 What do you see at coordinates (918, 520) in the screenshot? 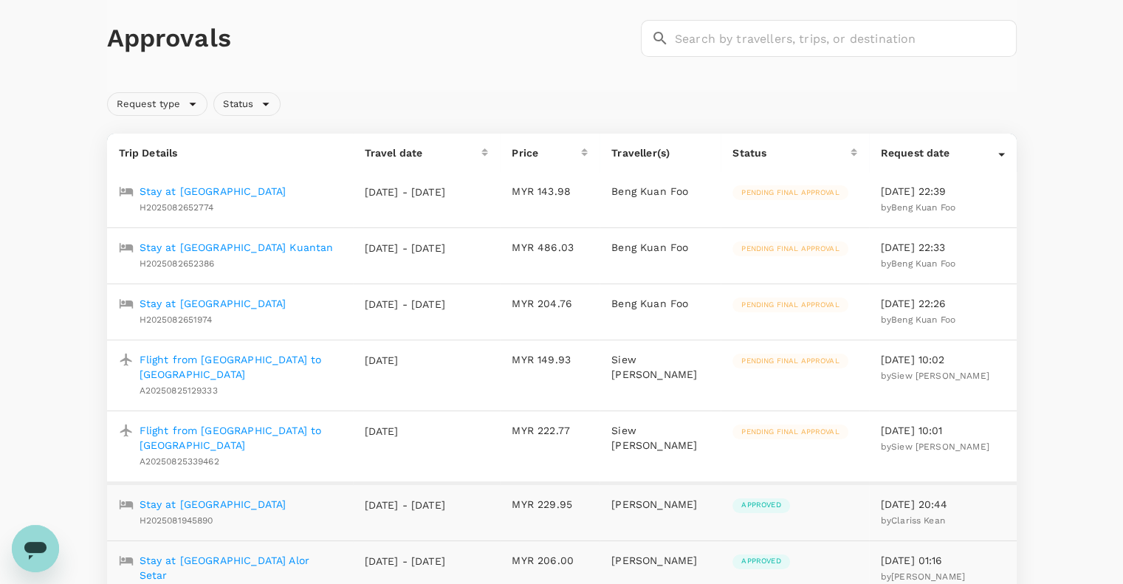
I see `span: Clariss Kean` at bounding box center [918, 520].